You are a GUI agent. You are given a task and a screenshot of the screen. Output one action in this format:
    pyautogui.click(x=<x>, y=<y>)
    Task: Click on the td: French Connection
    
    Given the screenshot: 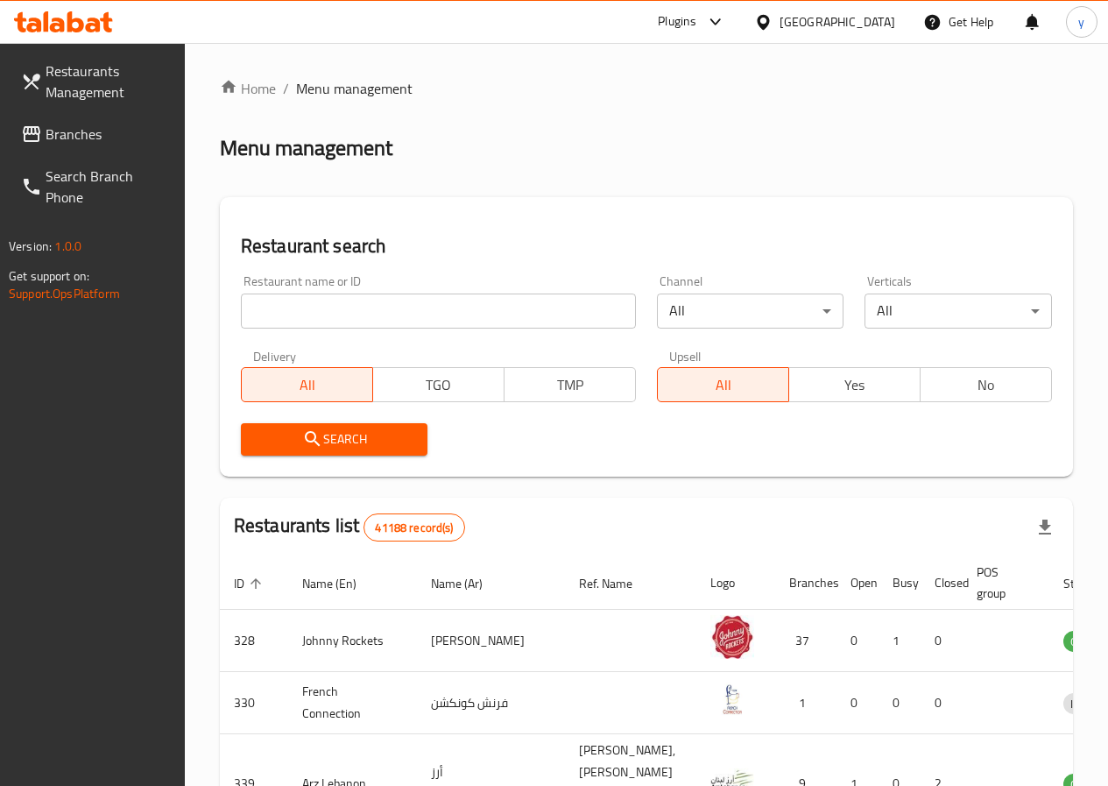 What is the action you would take?
    pyautogui.click(x=352, y=703)
    